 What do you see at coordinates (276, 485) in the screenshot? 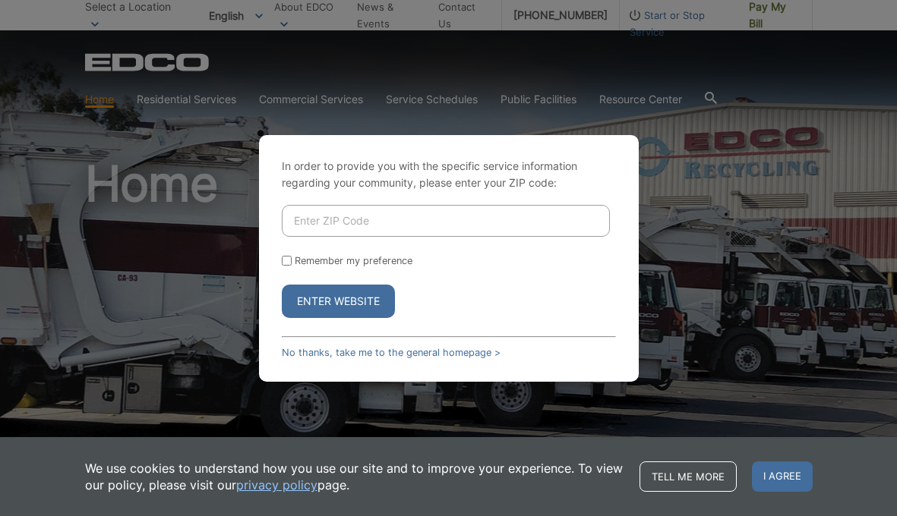
I see `a: privacy policy` at bounding box center [276, 485].